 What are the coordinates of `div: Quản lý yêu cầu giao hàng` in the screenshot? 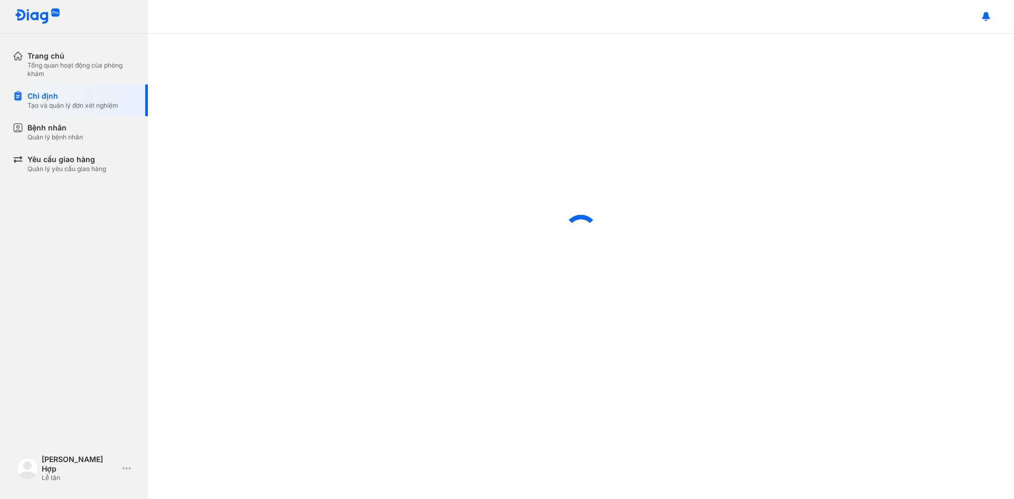 It's located at (67, 169).